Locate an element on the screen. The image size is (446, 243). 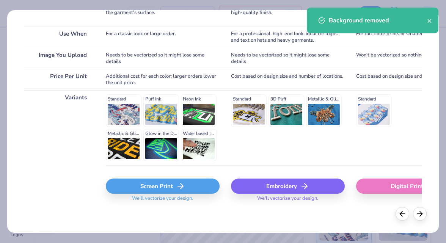
div: Screen Print is located at coordinates (163, 186).